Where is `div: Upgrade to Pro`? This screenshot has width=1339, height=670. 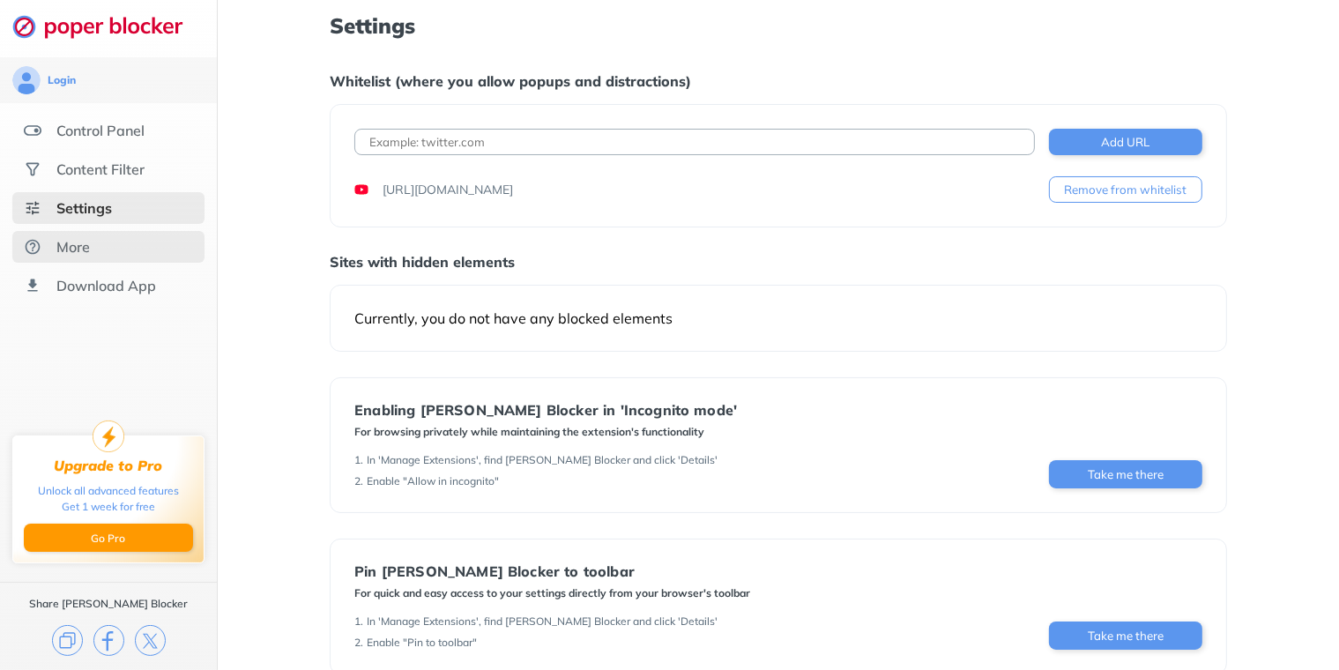 div: Upgrade to Pro is located at coordinates (108, 465).